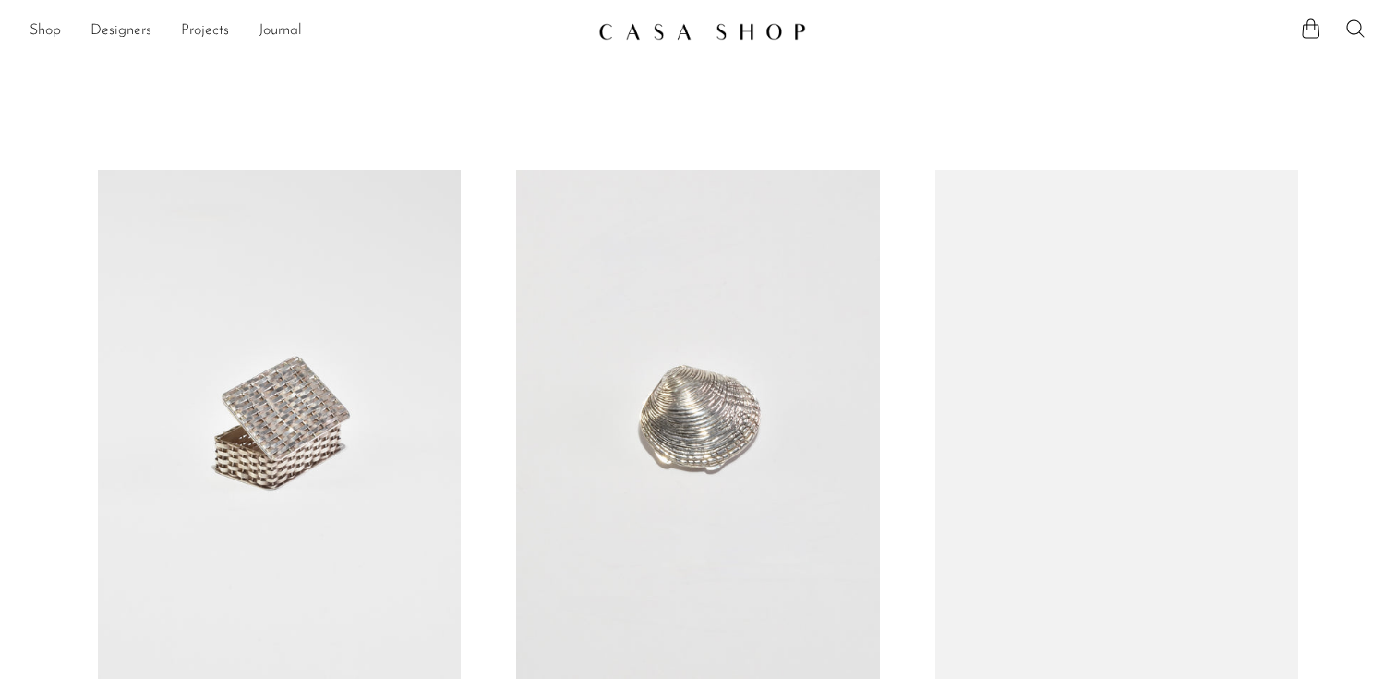  Describe the element at coordinates (121, 31) in the screenshot. I see `a: Designers` at that location.